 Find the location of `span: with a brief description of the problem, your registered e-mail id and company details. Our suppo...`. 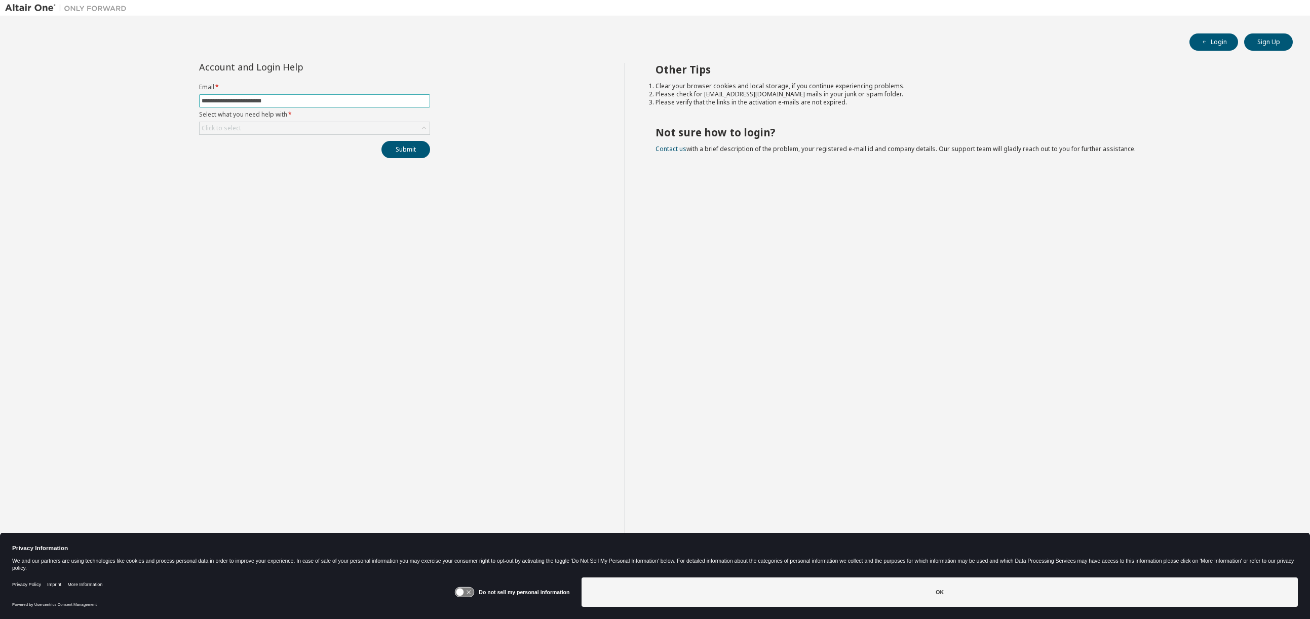

span: with a brief description of the problem, your registered e-mail id and company details. Our suppo... is located at coordinates (896, 148).